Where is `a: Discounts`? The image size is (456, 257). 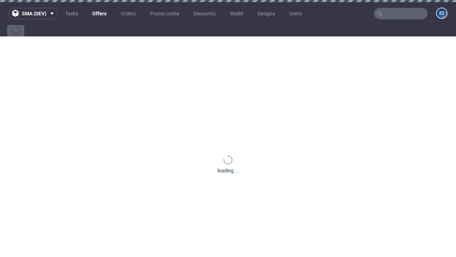
a: Discounts is located at coordinates (205, 14).